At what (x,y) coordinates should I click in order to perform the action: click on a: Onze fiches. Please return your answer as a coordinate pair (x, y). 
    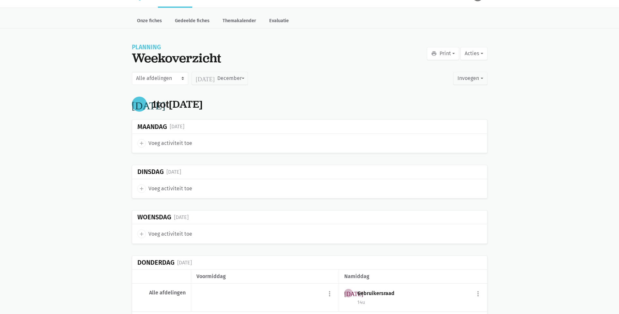
    Looking at the image, I should click on (149, 21).